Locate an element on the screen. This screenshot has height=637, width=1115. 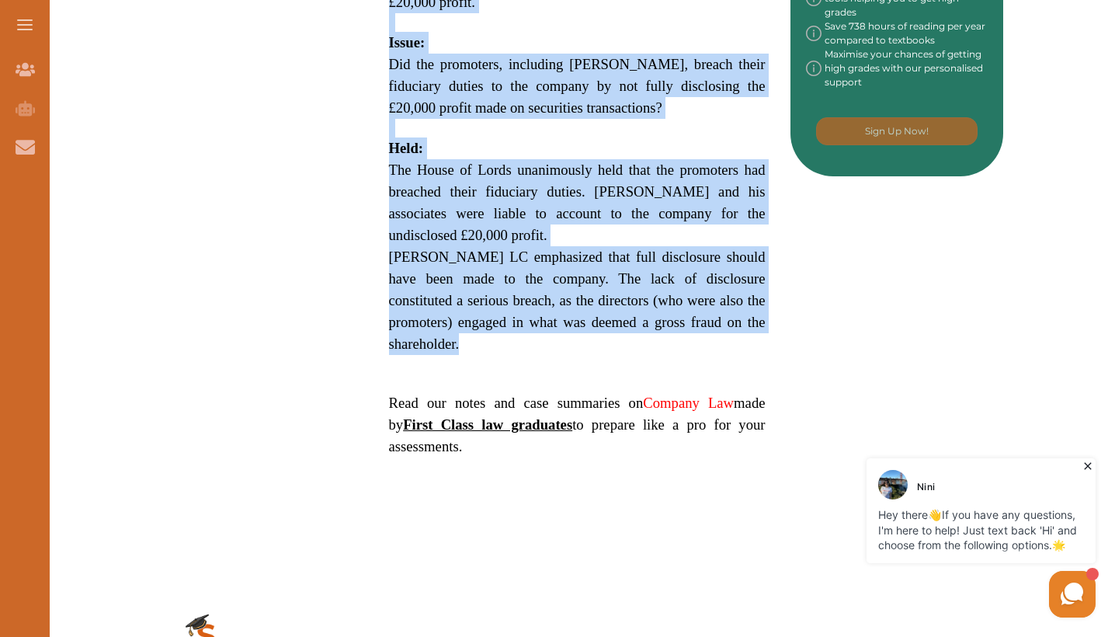
strong: First Class law graduates is located at coordinates (488, 424).